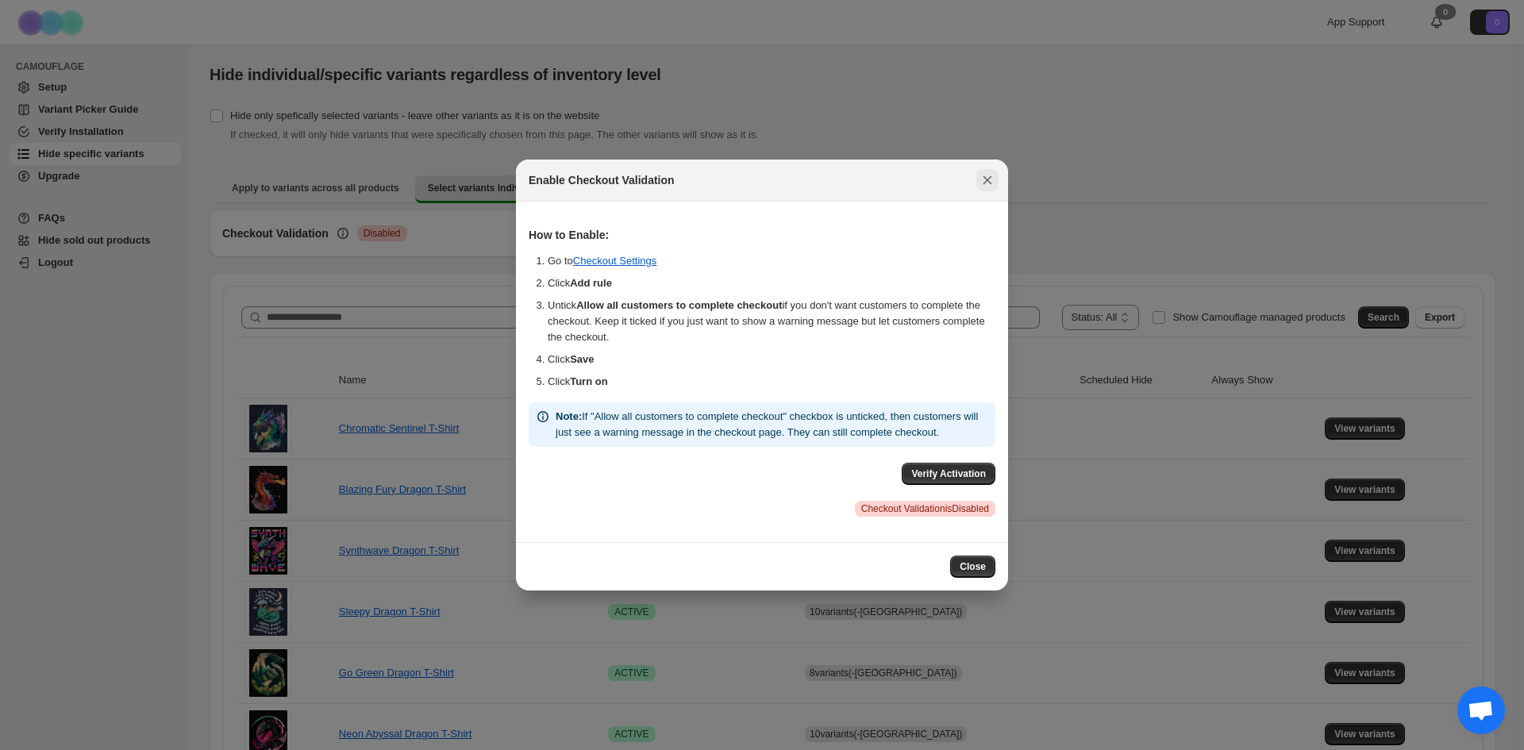 Image resolution: width=1524 pixels, height=750 pixels. I want to click on span: Close, so click(972, 567).